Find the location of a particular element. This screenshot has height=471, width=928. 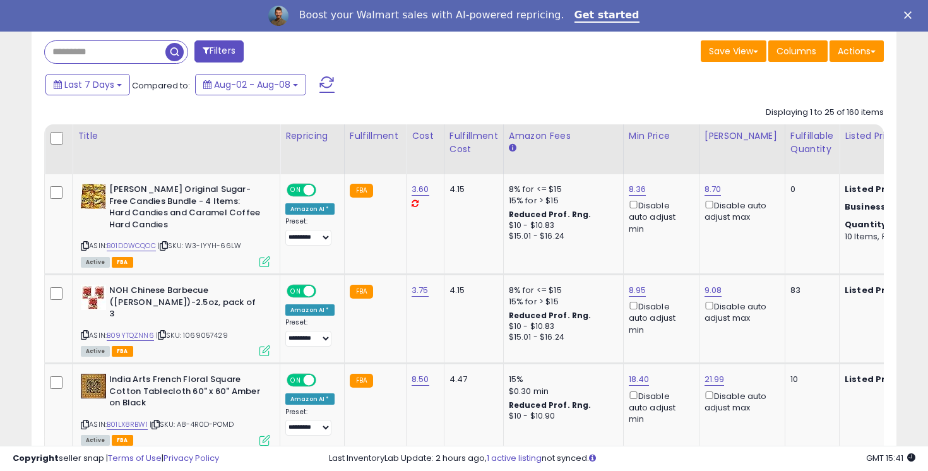

span: Columns is located at coordinates (796, 51).